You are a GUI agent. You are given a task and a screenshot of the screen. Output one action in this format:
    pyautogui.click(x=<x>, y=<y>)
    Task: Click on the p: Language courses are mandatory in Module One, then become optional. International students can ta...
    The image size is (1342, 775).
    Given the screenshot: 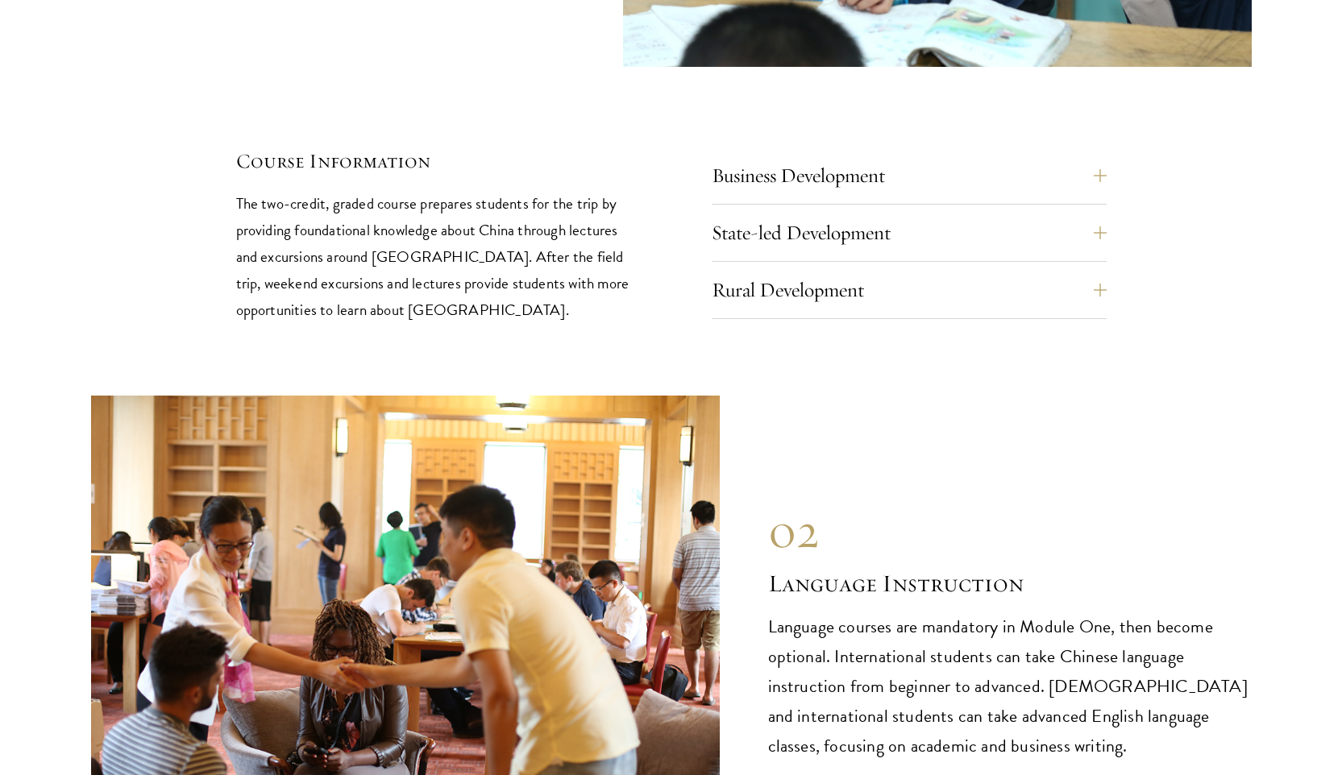 What is the action you would take?
    pyautogui.click(x=1010, y=687)
    